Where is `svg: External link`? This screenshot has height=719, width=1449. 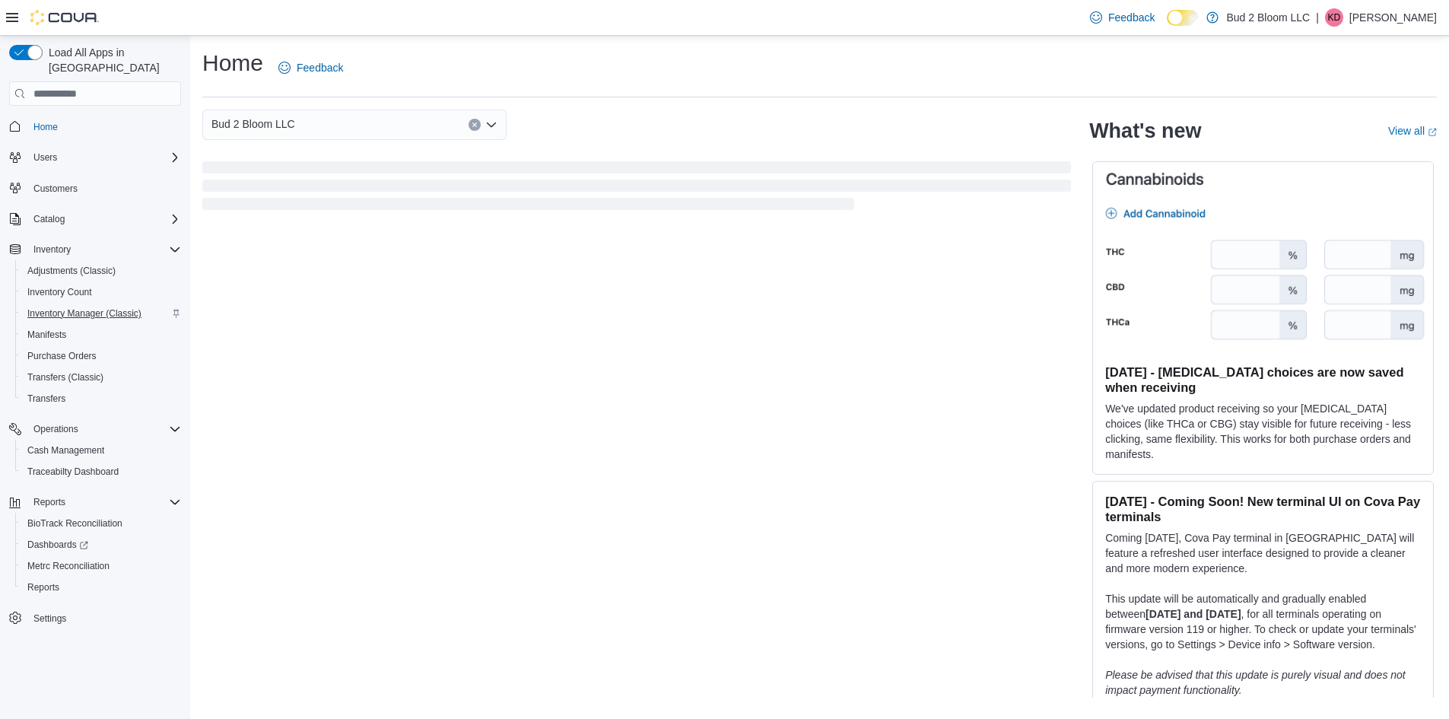
svg: External link is located at coordinates (1433, 132).